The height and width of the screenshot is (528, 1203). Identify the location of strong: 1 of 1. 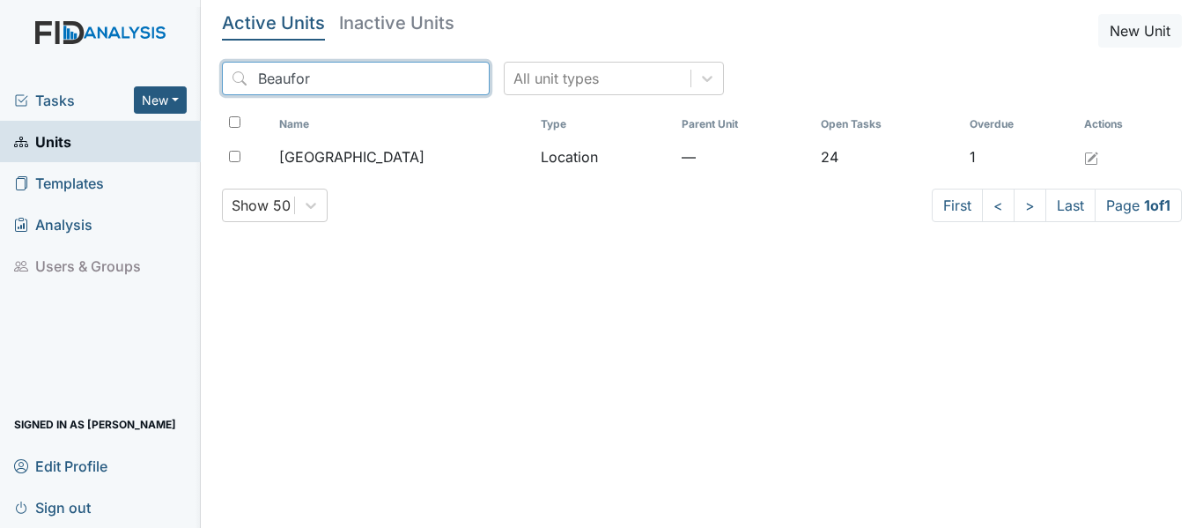
(1157, 205).